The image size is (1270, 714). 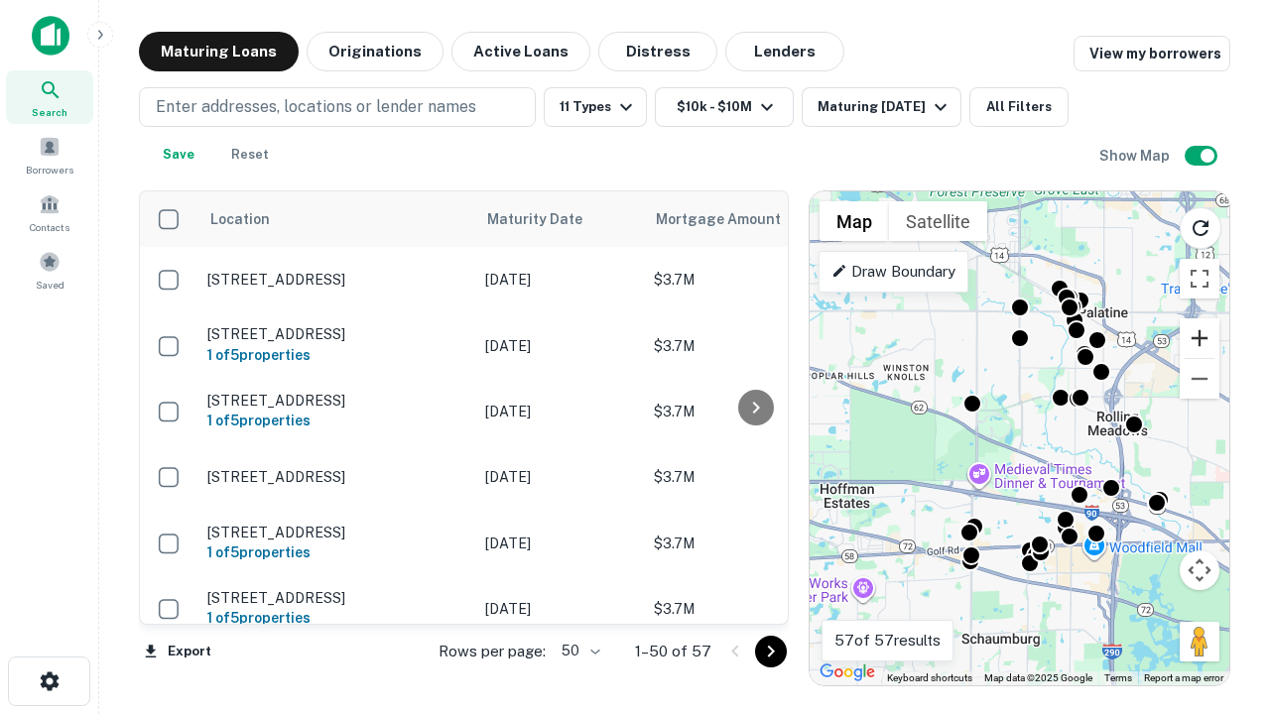 I want to click on button: Toggle fullscreen view, so click(x=1200, y=279).